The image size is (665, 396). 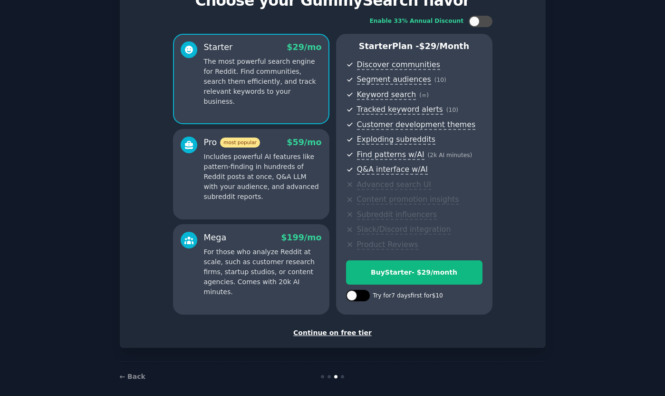 I want to click on div: Buy Starter - $ 29 /month, so click(x=414, y=272).